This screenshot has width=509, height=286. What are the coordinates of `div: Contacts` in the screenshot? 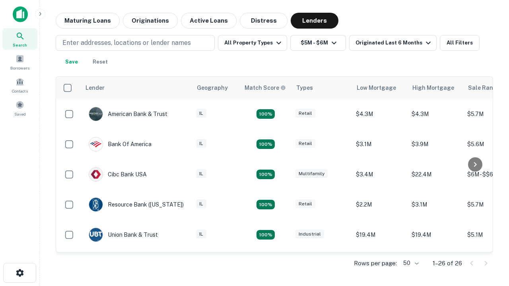 It's located at (20, 85).